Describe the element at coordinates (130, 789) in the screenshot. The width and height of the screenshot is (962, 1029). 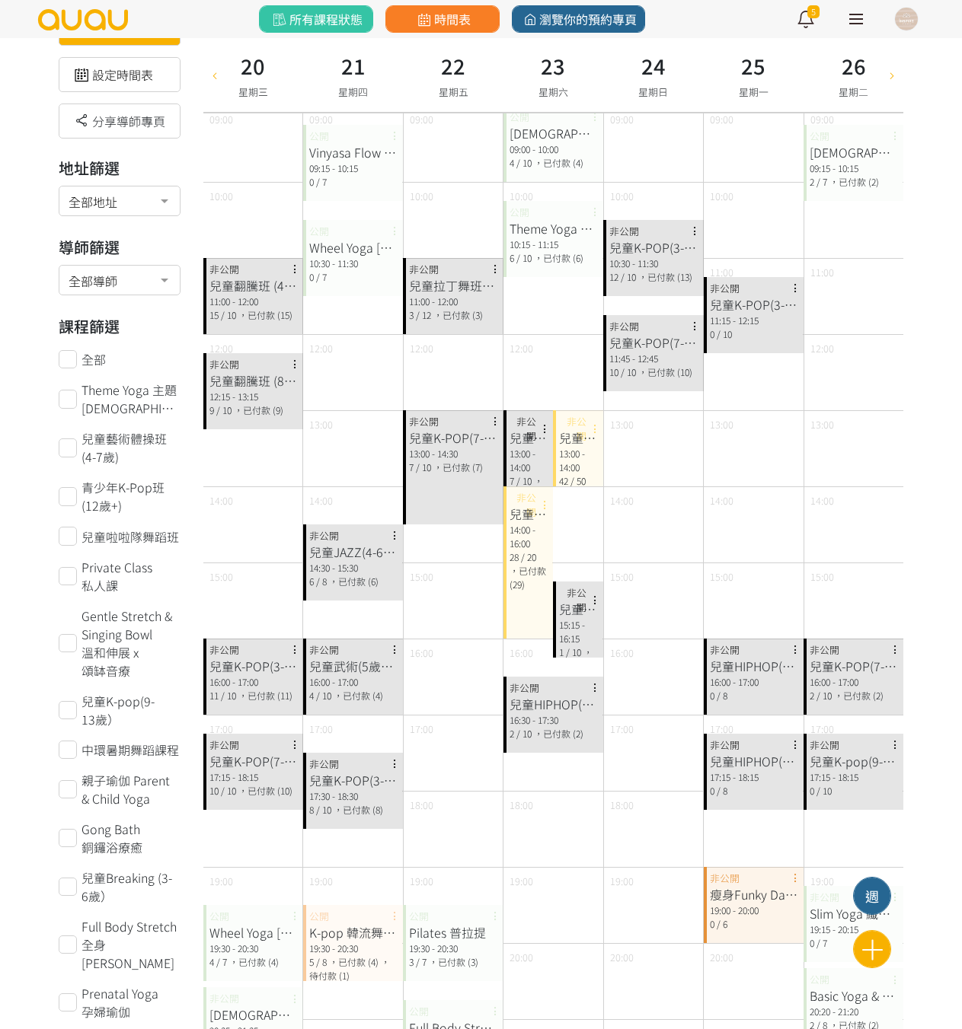
I see `span: 親子瑜伽 Parent & Child Yoga` at that location.